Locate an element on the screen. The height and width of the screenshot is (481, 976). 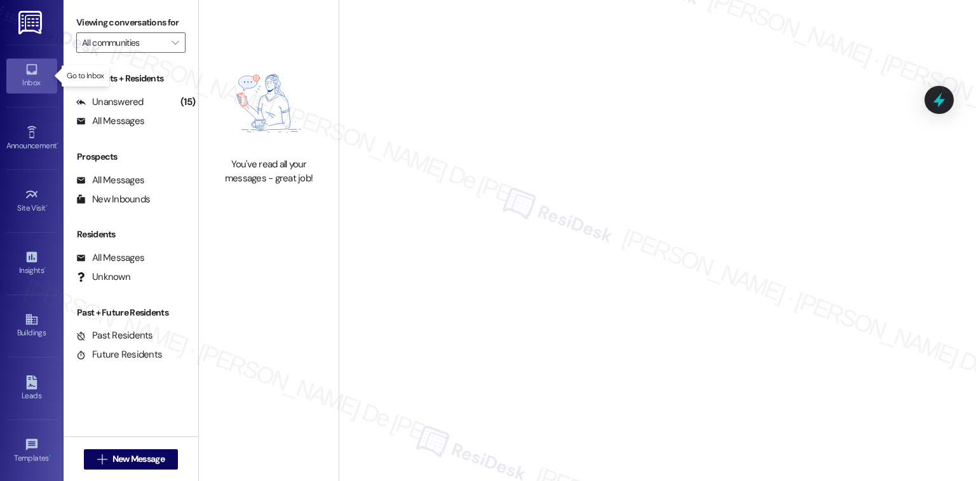
a: Buildings is located at coordinates (32, 325).